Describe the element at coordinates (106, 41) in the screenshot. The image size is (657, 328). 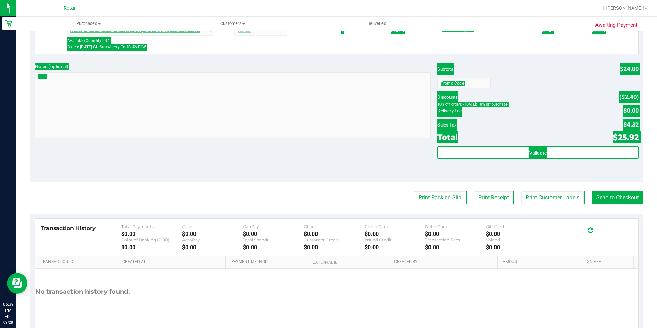
I see `span: 294` at that location.